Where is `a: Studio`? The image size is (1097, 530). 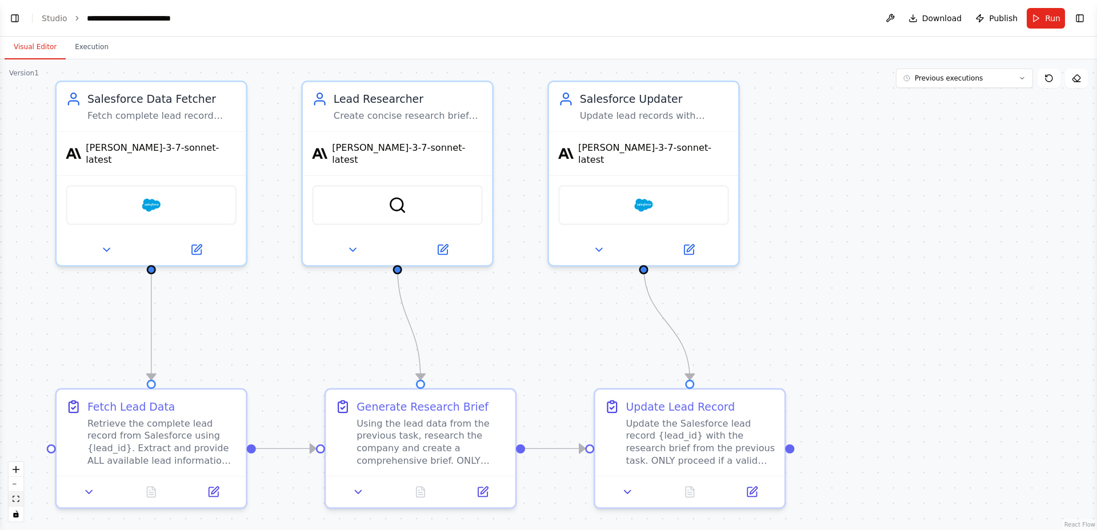 a: Studio is located at coordinates (54, 18).